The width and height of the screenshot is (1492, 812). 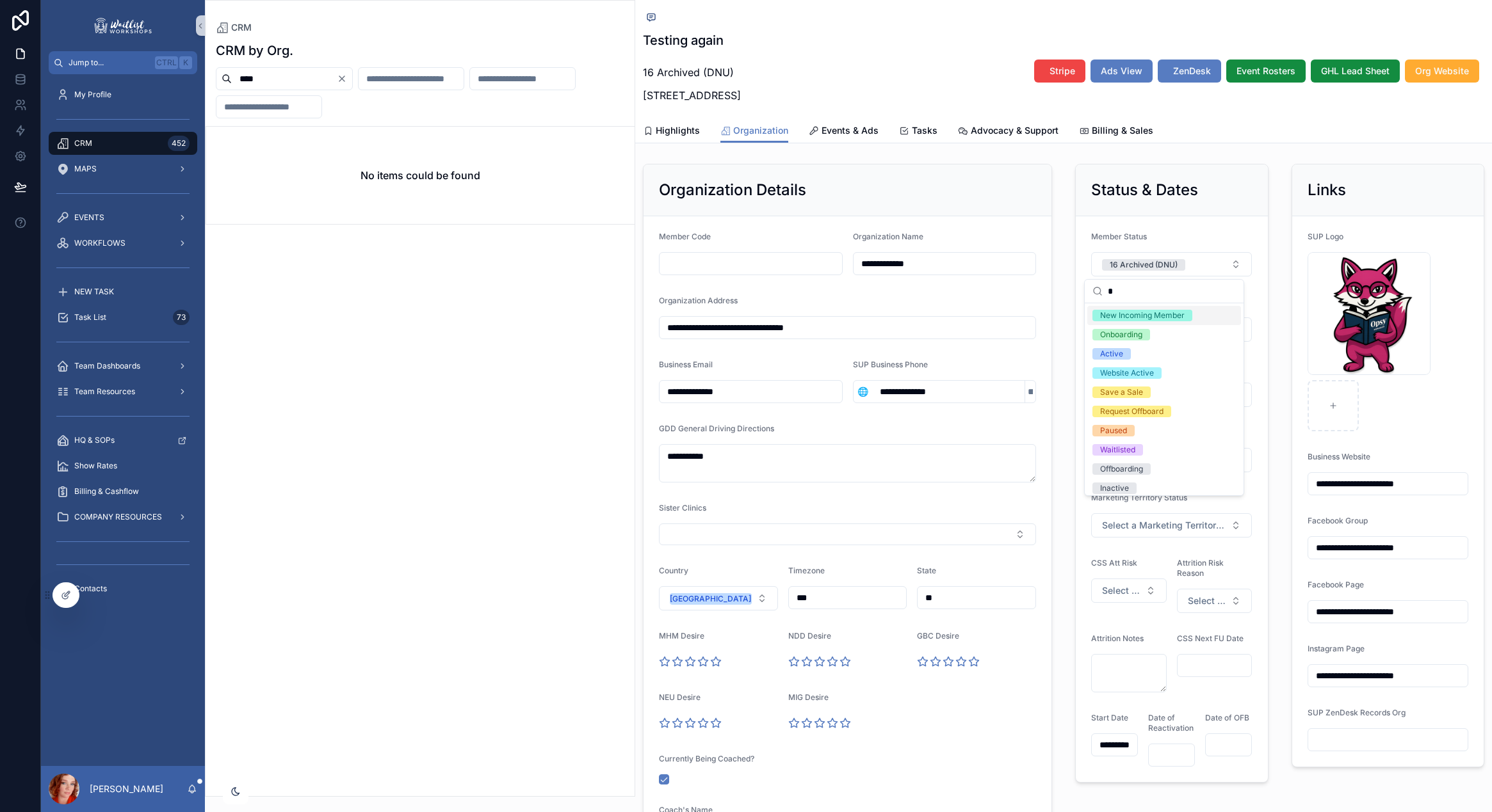 What do you see at coordinates (1118, 236) in the screenshot?
I see `span: Member Status` at bounding box center [1118, 236].